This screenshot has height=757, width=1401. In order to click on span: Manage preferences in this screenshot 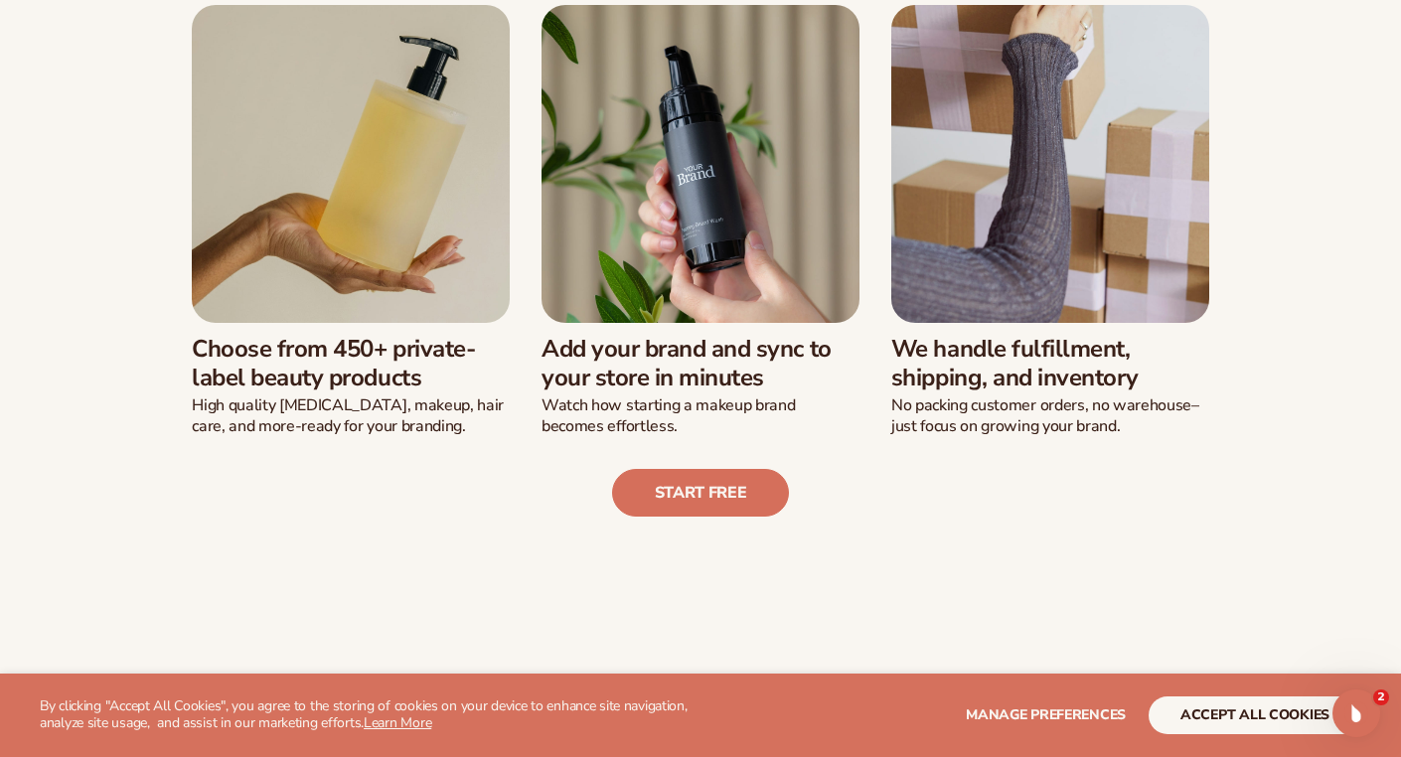, I will do `click(1046, 715)`.